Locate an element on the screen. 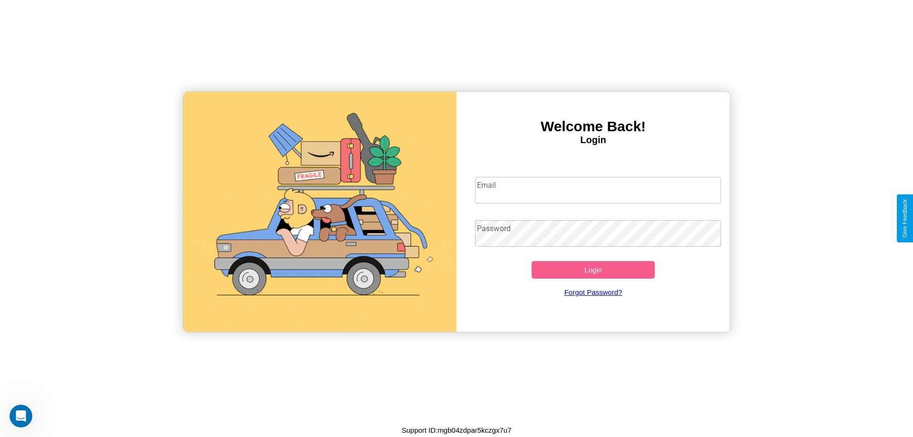 This screenshot has height=437, width=913. button: Login is located at coordinates (593, 270).